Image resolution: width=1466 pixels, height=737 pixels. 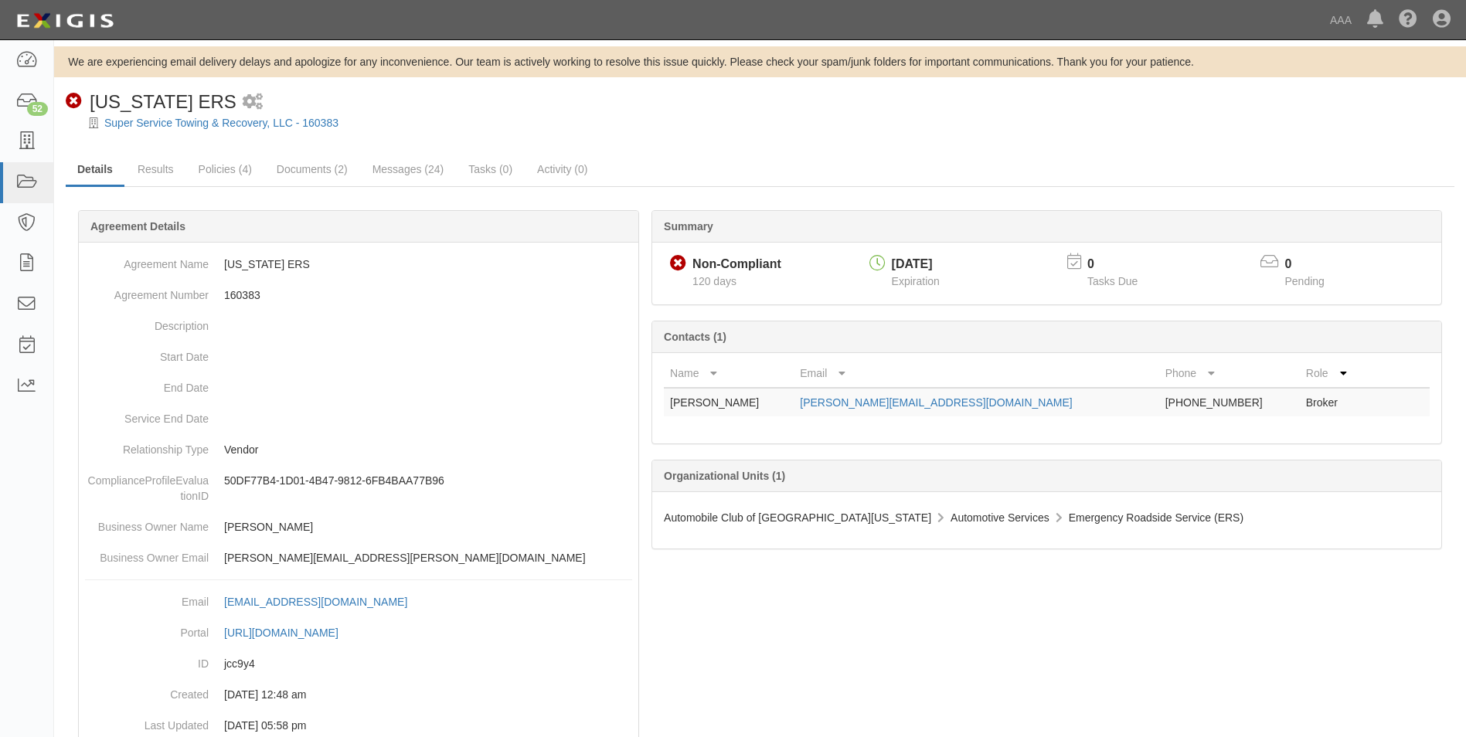 What do you see at coordinates (37, 109) in the screenshot?
I see `div: 52` at bounding box center [37, 109].